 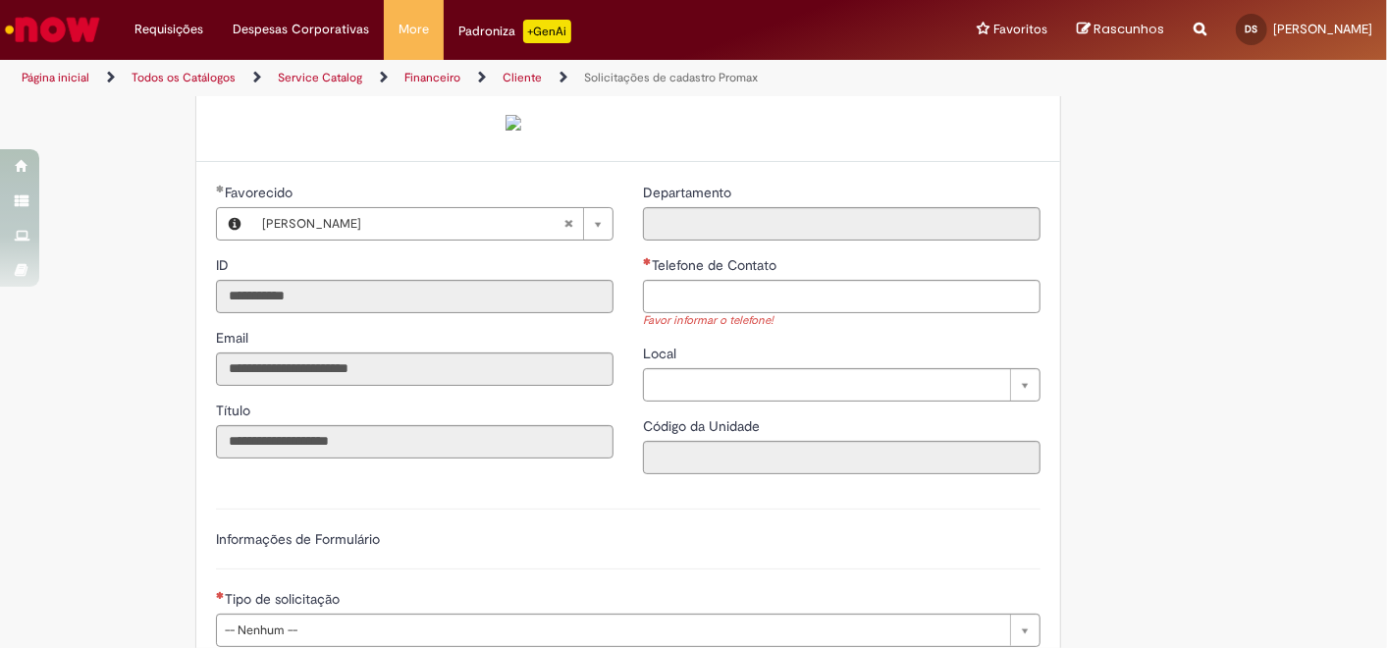 What do you see at coordinates (613, 630) in the screenshot?
I see `span: -- Nenhum --` at bounding box center [613, 630].